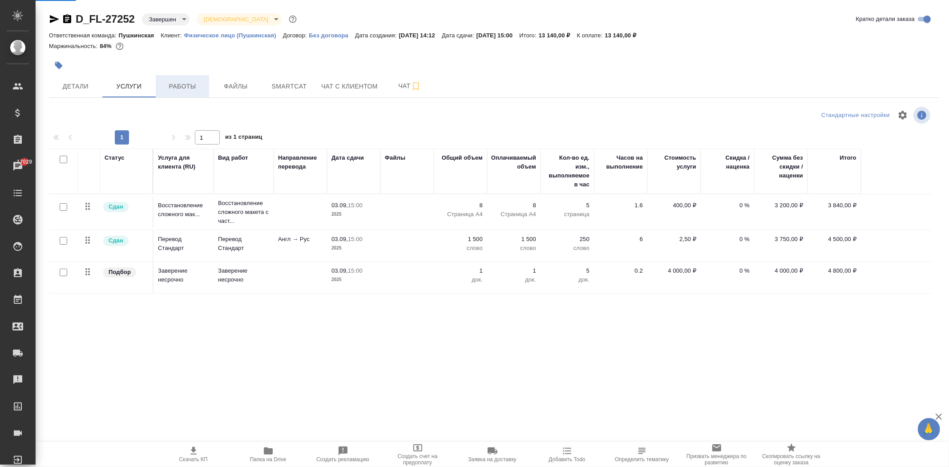 The width and height of the screenshot is (949, 467). Describe the element at coordinates (621, 162) in the screenshot. I see `div: Часов на выполнение` at that location.